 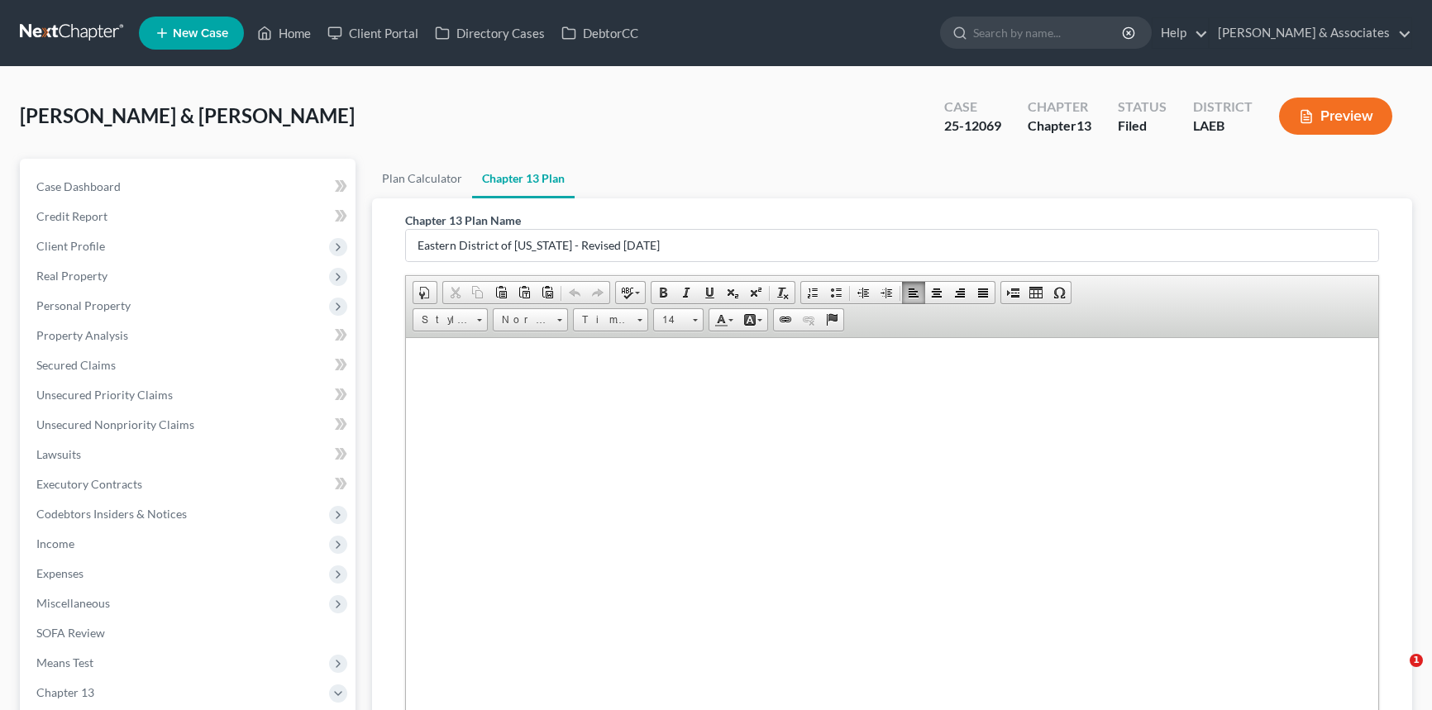 What do you see at coordinates (189, 425) in the screenshot?
I see `a: Unsecured Nonpriority Claims` at bounding box center [189, 425].